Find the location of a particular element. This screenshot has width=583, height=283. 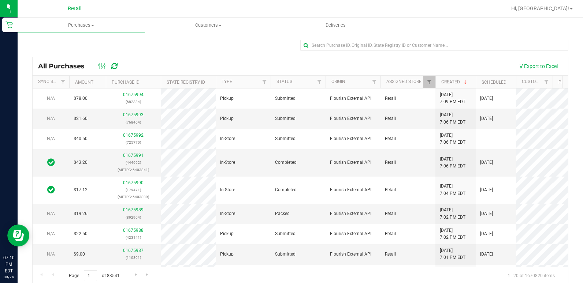

p: (423141) is located at coordinates (133, 238).